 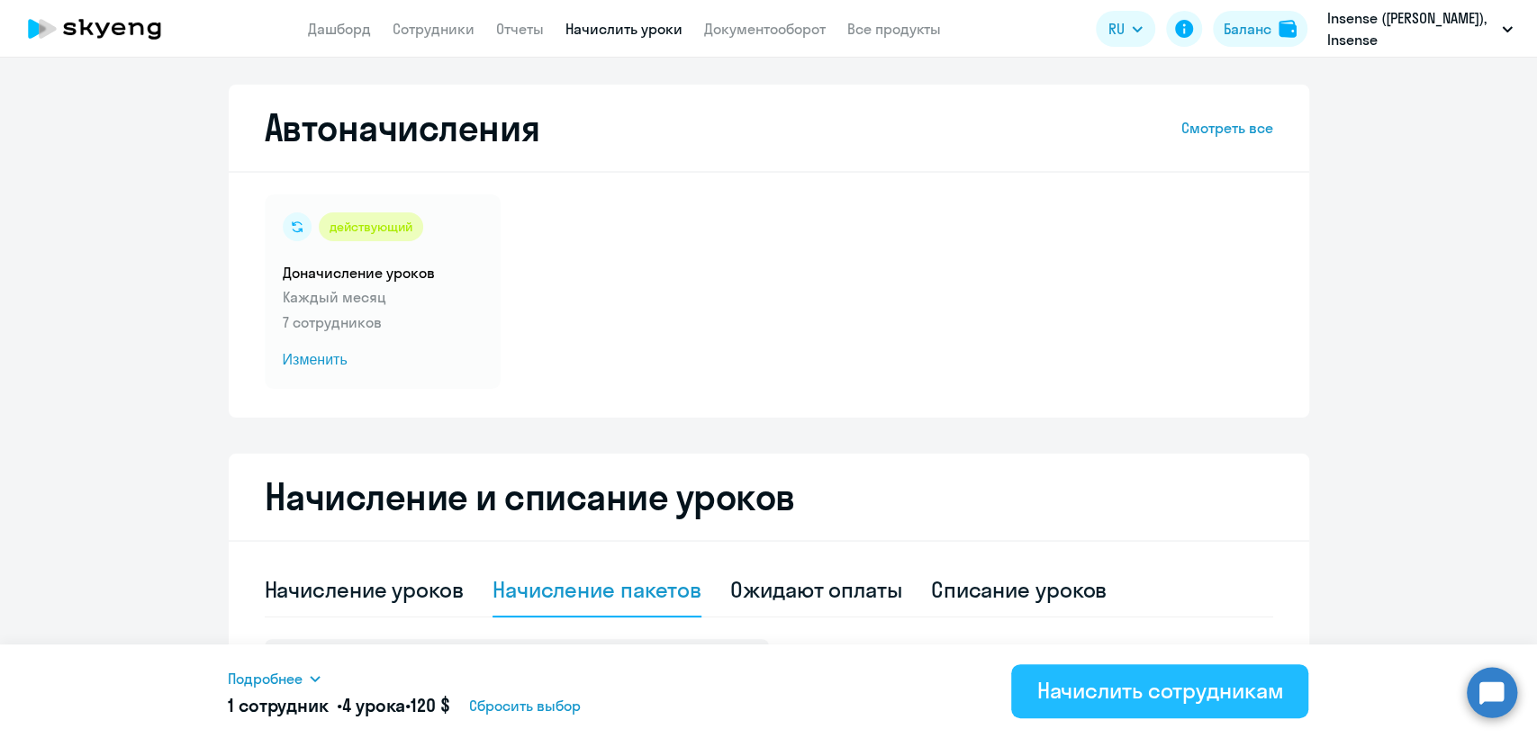 What do you see at coordinates (383, 360) in the screenshot?
I see `span: Изменить` at bounding box center [383, 360].